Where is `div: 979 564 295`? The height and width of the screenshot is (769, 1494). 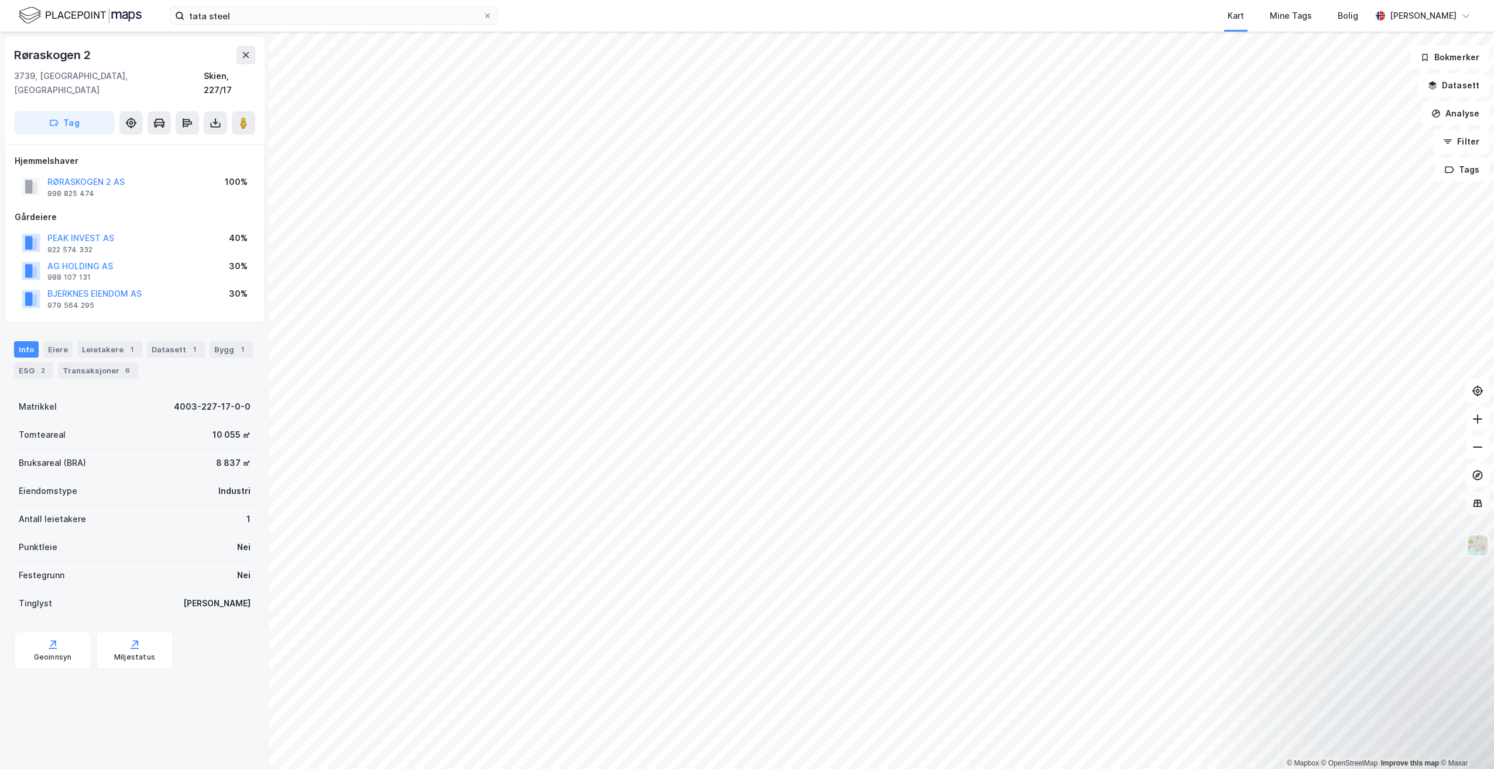
div: 979 564 295 is located at coordinates (71, 306).